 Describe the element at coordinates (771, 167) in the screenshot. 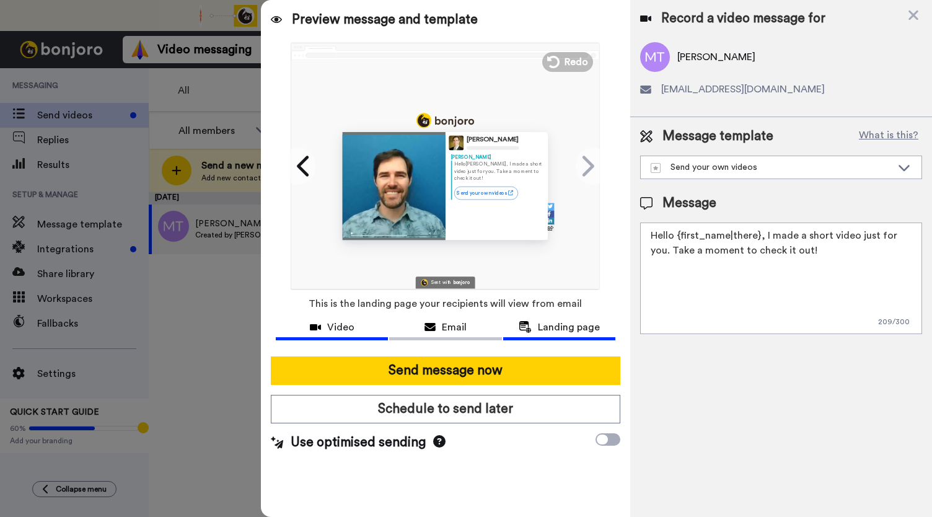

I see `div: Send your own videos` at that location.